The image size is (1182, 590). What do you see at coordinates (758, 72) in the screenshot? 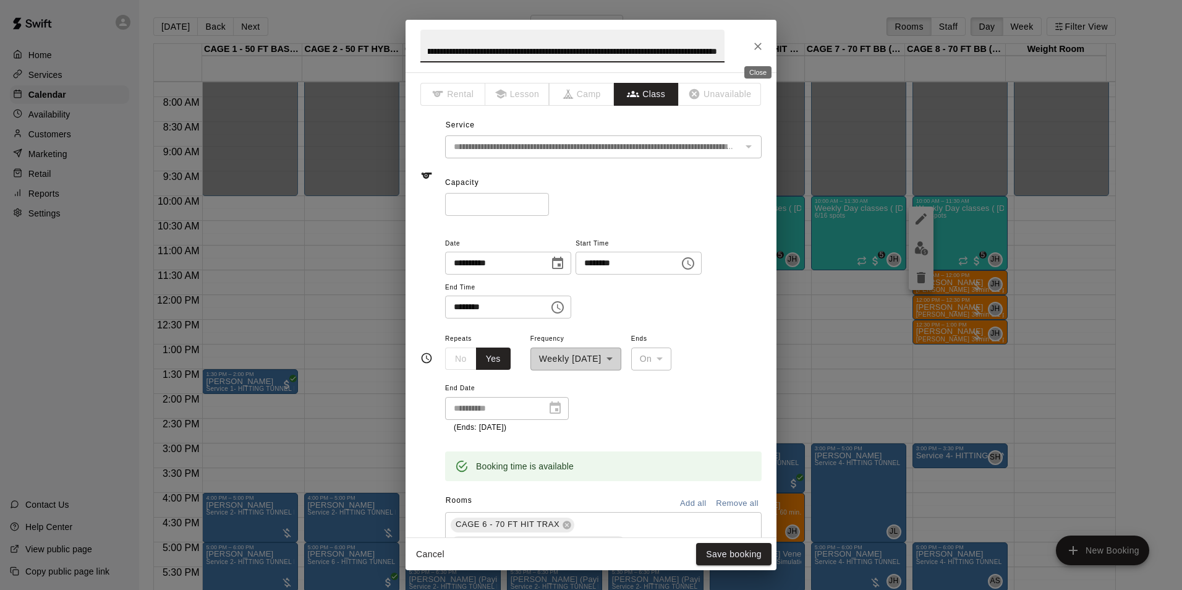
I see `div: Close` at bounding box center [758, 72].